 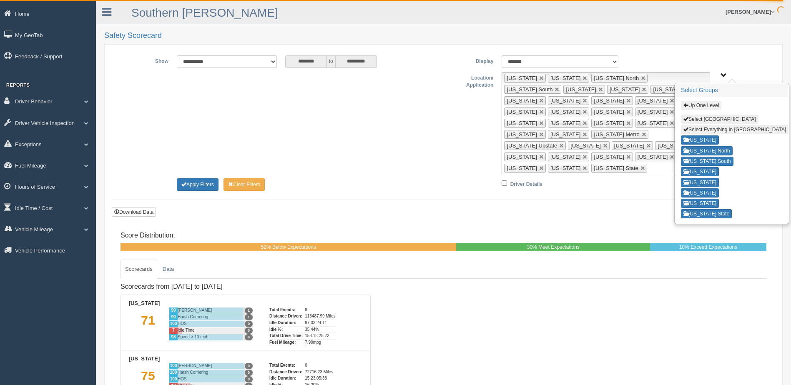 I want to click on div: 8, so click(x=320, y=310).